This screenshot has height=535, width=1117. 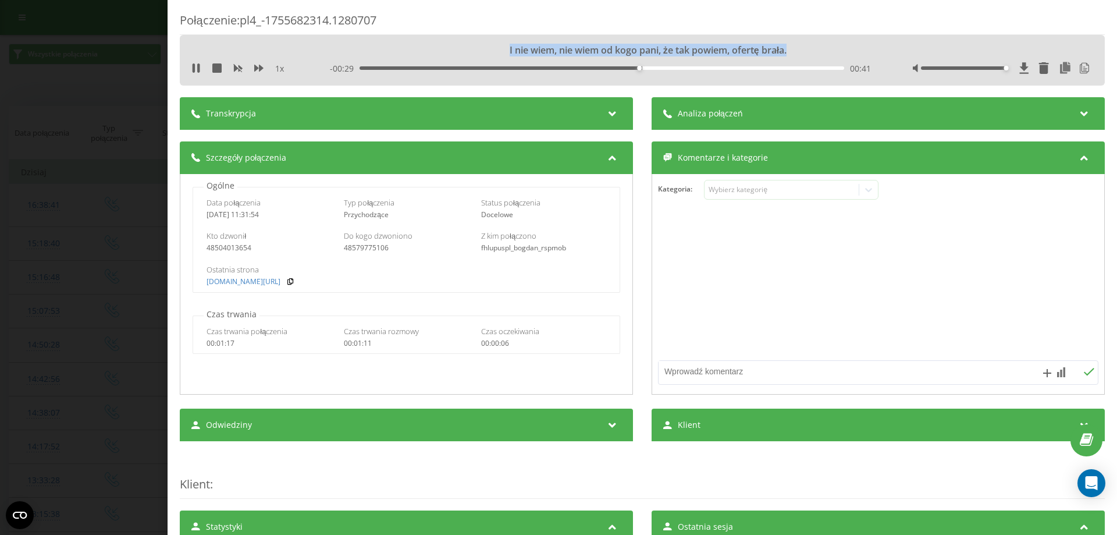 What do you see at coordinates (366, 214) in the screenshot?
I see `span: Przychodzące` at bounding box center [366, 214].